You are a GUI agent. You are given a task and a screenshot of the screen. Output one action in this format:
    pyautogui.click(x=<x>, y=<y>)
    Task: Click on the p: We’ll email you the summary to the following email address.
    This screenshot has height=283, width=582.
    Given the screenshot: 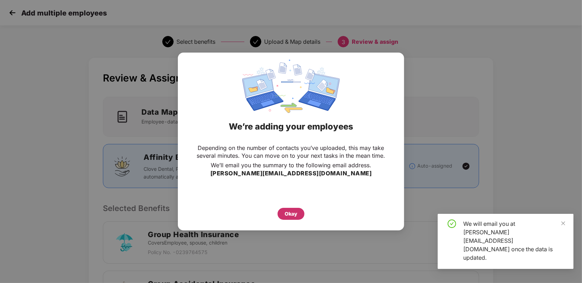 What is the action you would take?
    pyautogui.click(x=291, y=165)
    